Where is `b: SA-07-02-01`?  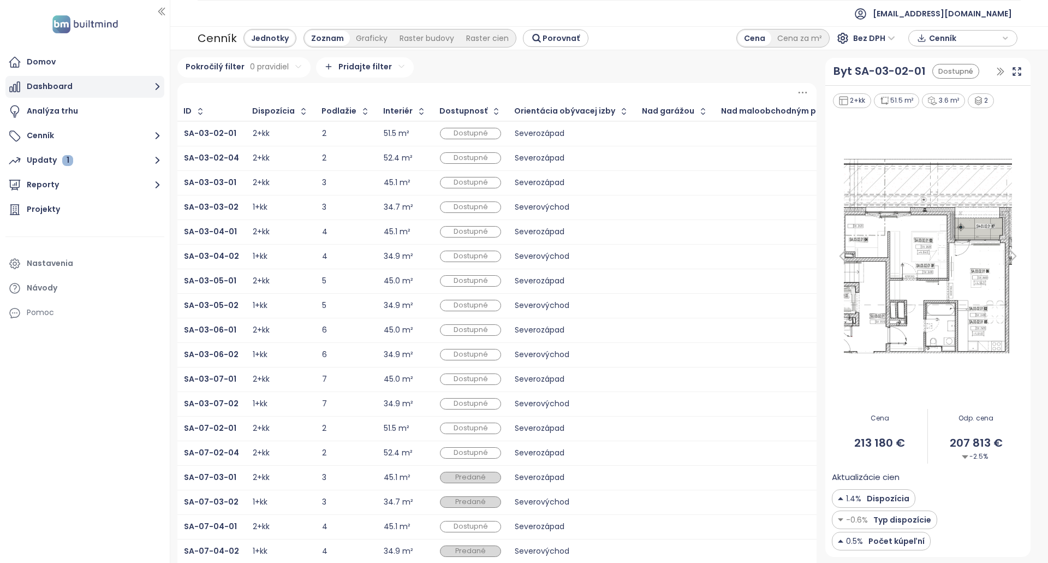 b: SA-07-02-01 is located at coordinates (210, 428).